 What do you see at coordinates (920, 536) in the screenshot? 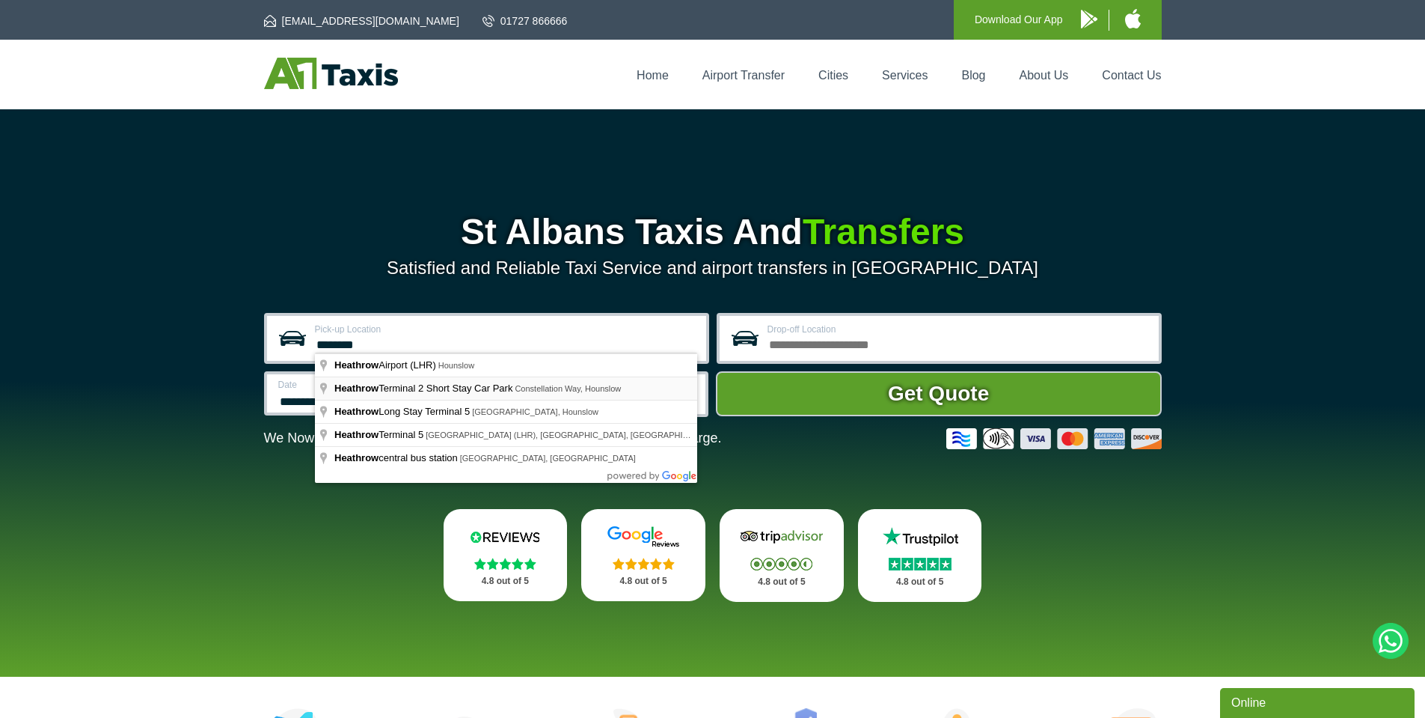
I see `img: Trustpilot` at bounding box center [920, 536].